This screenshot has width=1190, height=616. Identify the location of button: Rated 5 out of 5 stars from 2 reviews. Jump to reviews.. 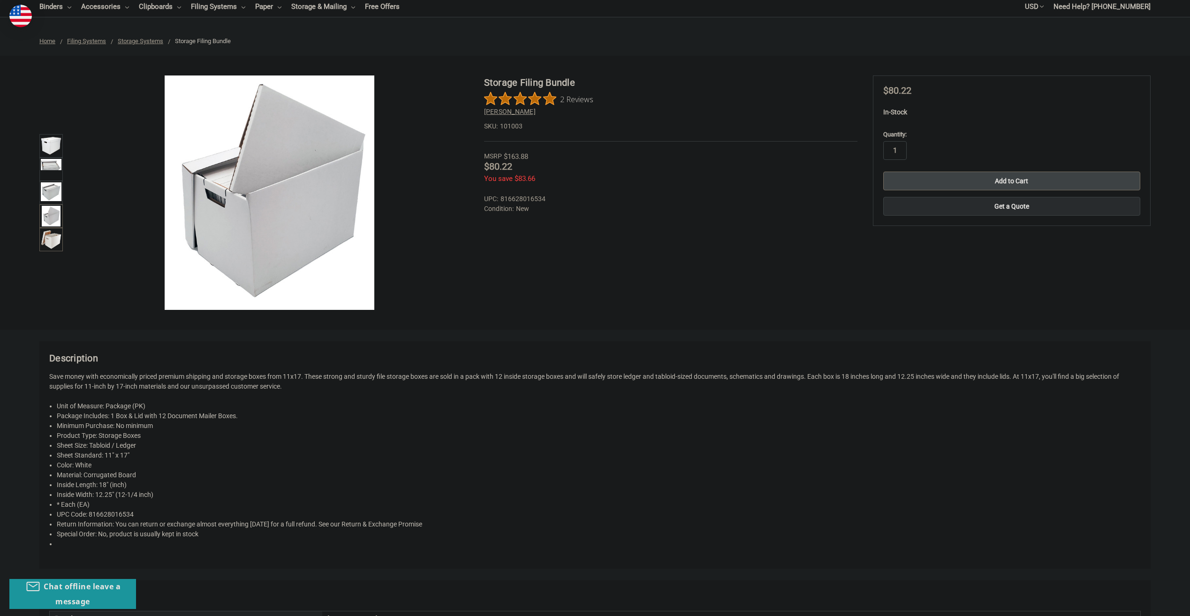
(538, 99).